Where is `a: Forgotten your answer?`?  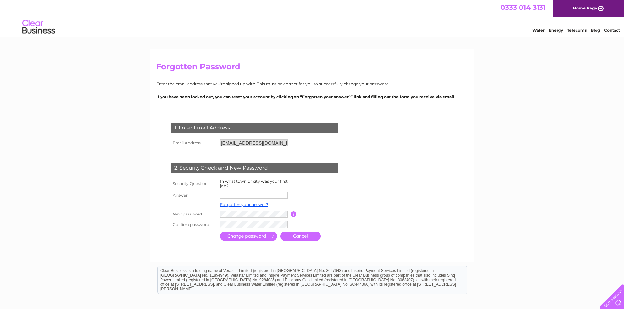 a: Forgotten your answer? is located at coordinates (244, 205).